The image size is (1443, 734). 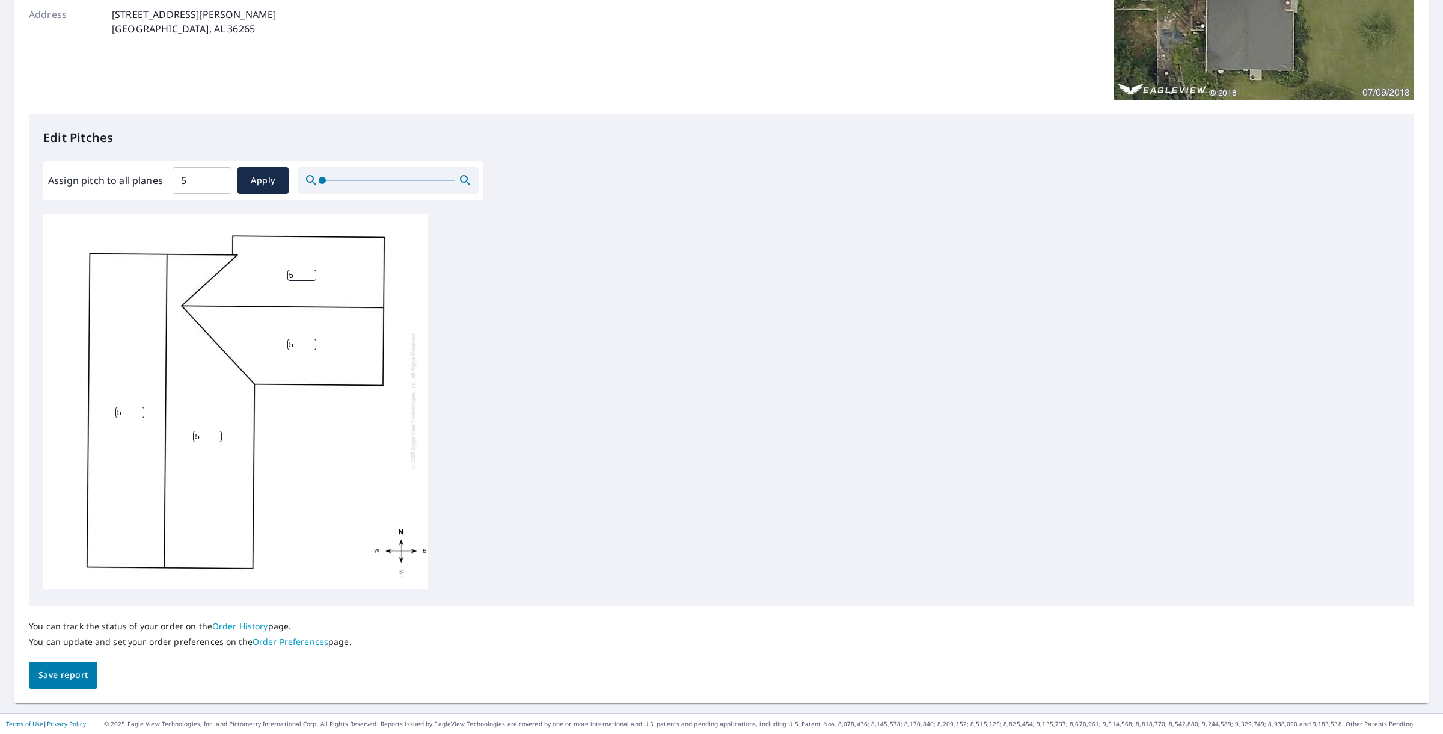 What do you see at coordinates (65, 22) in the screenshot?
I see `p: Address` at bounding box center [65, 22].